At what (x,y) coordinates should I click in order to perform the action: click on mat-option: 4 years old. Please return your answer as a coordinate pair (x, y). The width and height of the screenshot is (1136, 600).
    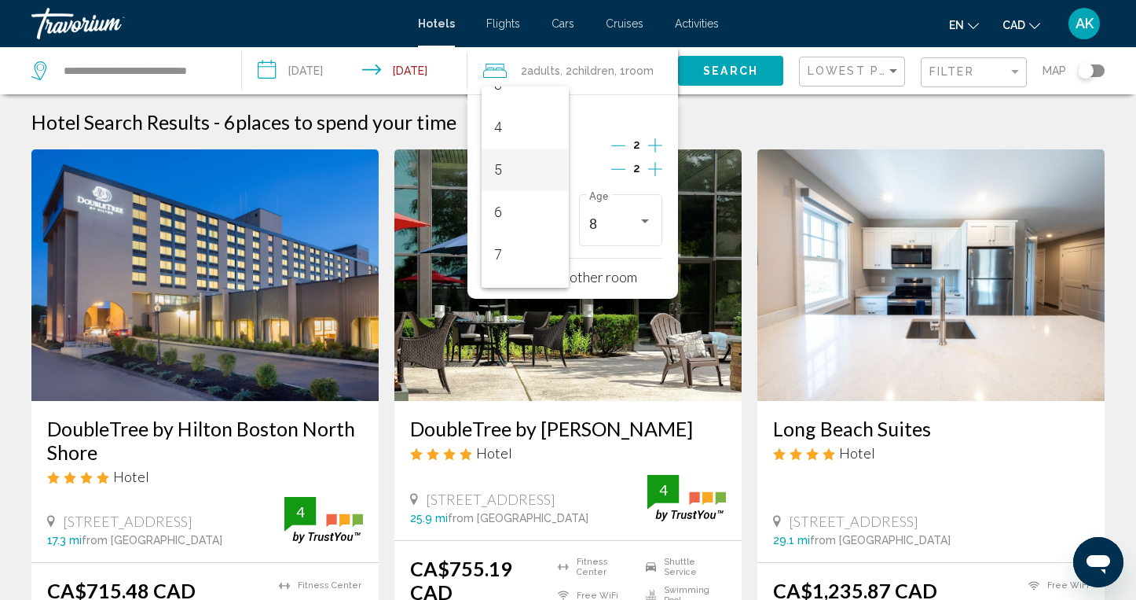
    Looking at the image, I should click on (525, 127).